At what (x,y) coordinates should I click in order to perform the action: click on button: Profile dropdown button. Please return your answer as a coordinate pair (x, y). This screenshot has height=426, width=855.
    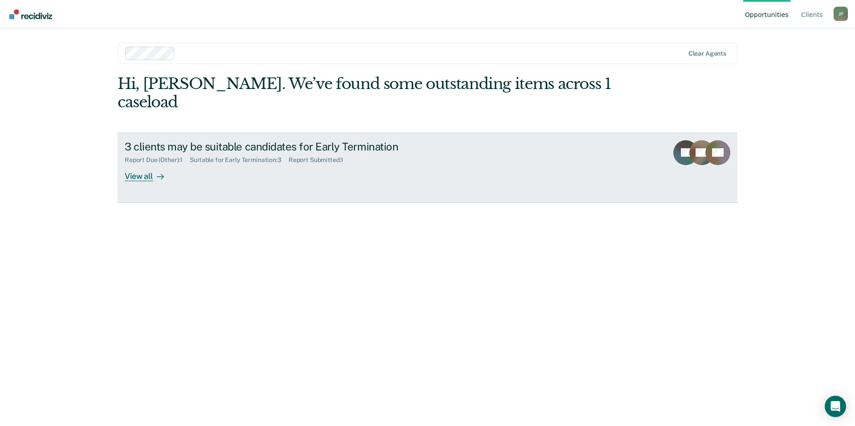
    Looking at the image, I should click on (840, 14).